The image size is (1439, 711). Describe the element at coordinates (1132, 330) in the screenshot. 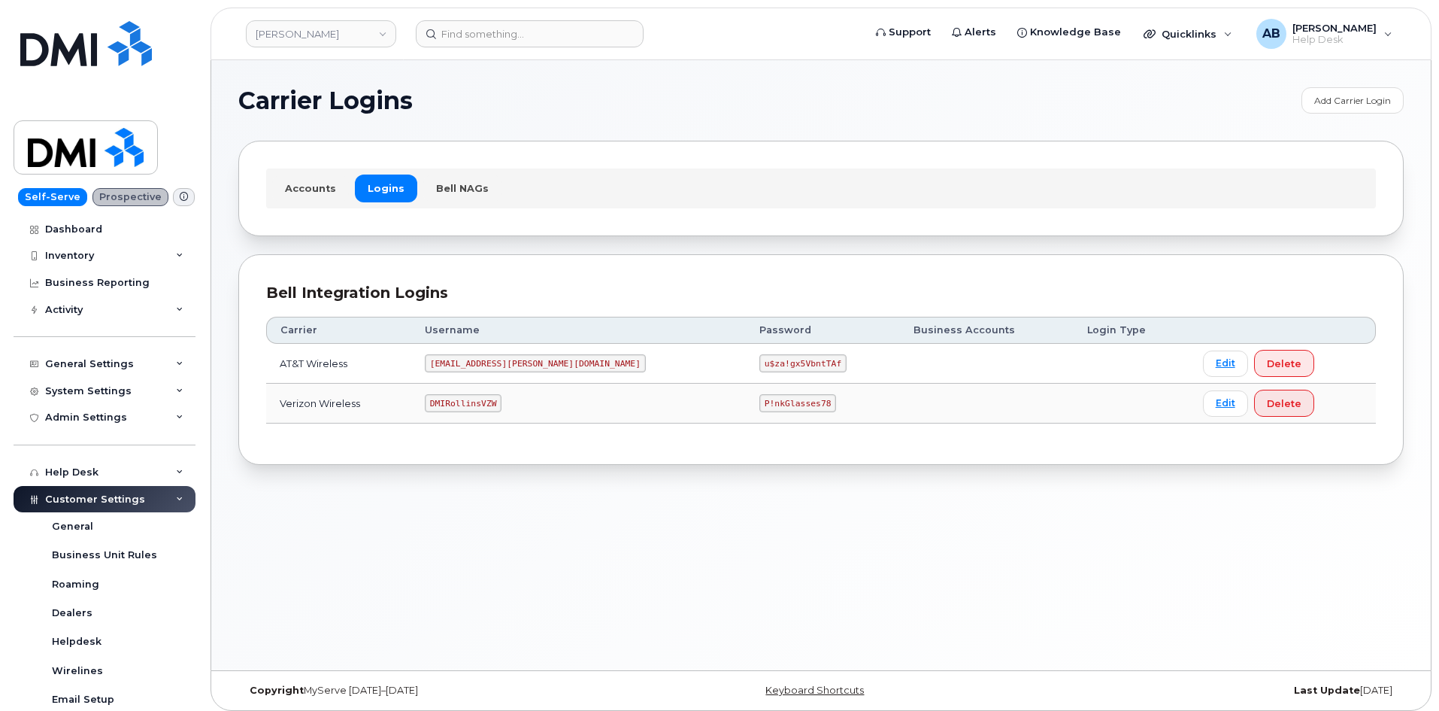

I see `th: Login Type` at that location.